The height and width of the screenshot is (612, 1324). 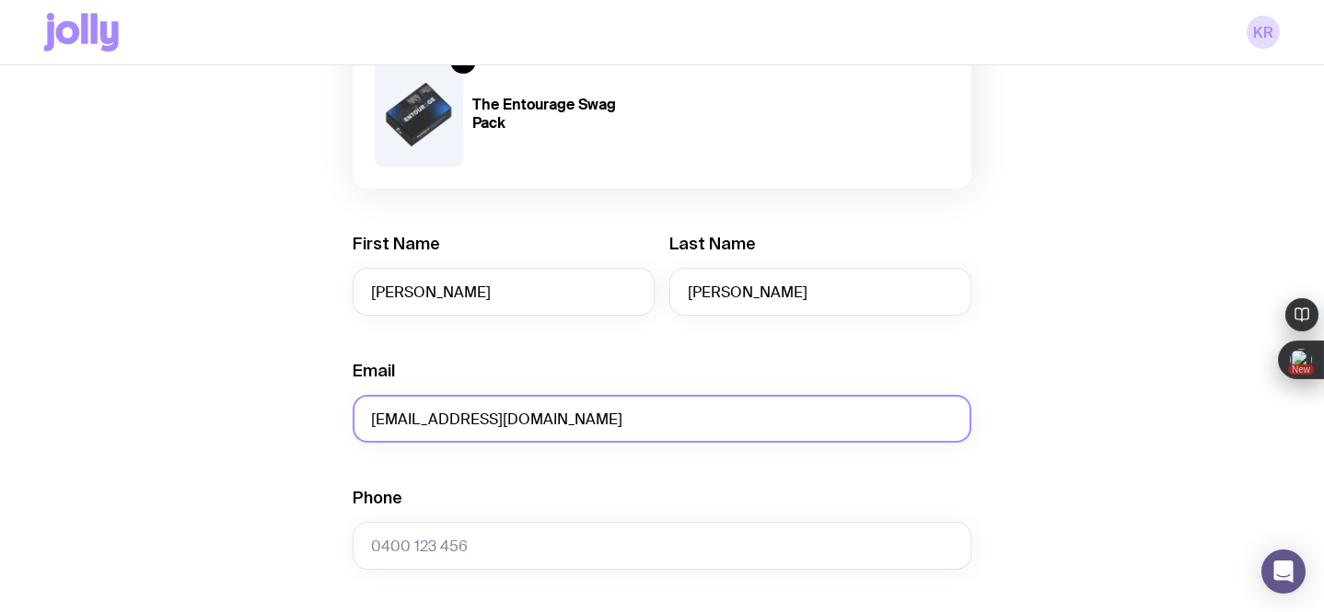 What do you see at coordinates (374, 371) in the screenshot?
I see `label: Email` at bounding box center [374, 371].